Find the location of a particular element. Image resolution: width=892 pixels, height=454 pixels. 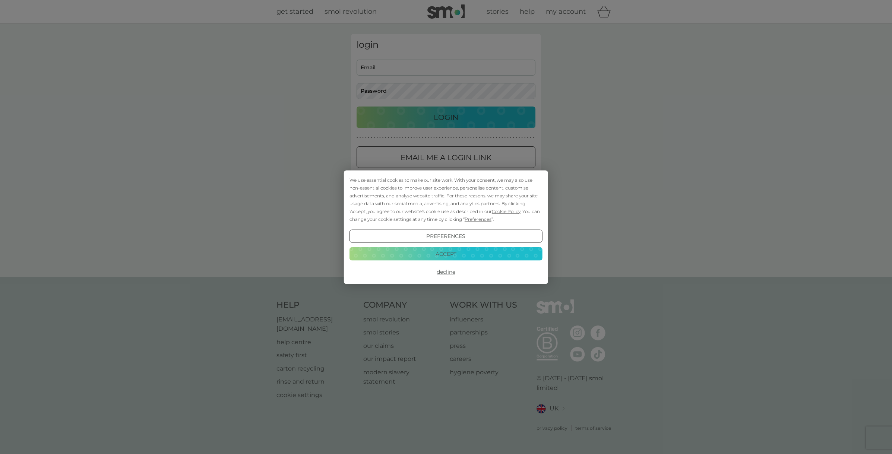

button: Decline is located at coordinates (446, 272).